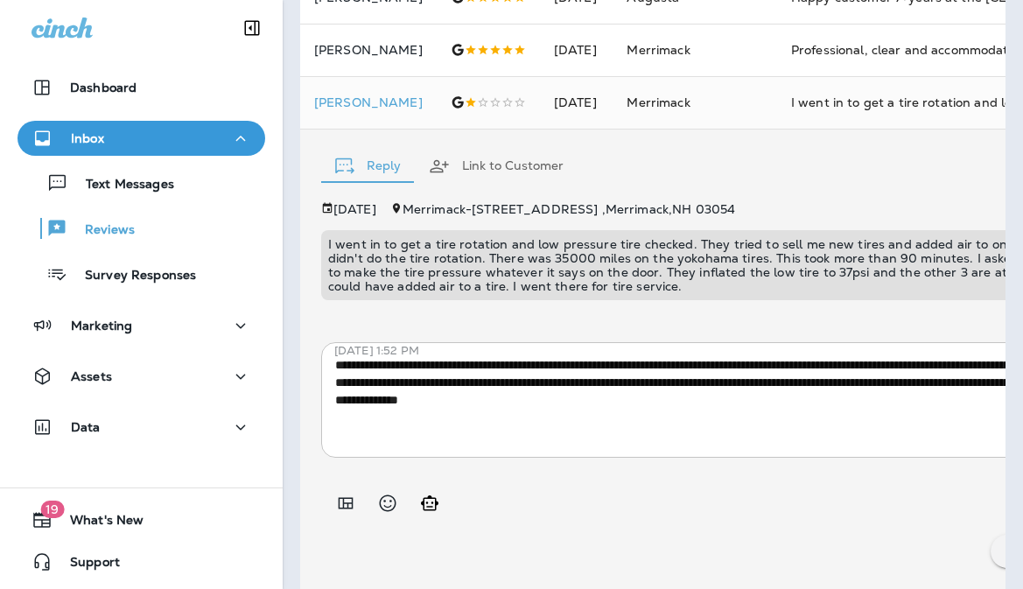  I want to click on div: Click to view Customer Drawer, so click(368, 102).